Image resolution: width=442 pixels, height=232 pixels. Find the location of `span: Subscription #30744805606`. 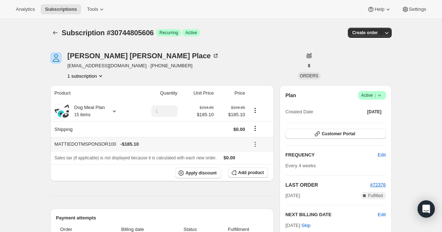

span: Subscription #30744805606 is located at coordinates (108, 33).